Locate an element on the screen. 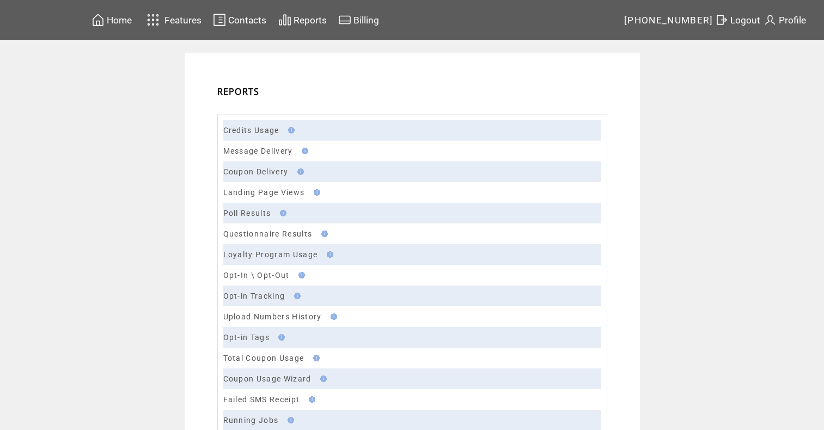 The image size is (824, 430). a: Billing is located at coordinates (358, 20).